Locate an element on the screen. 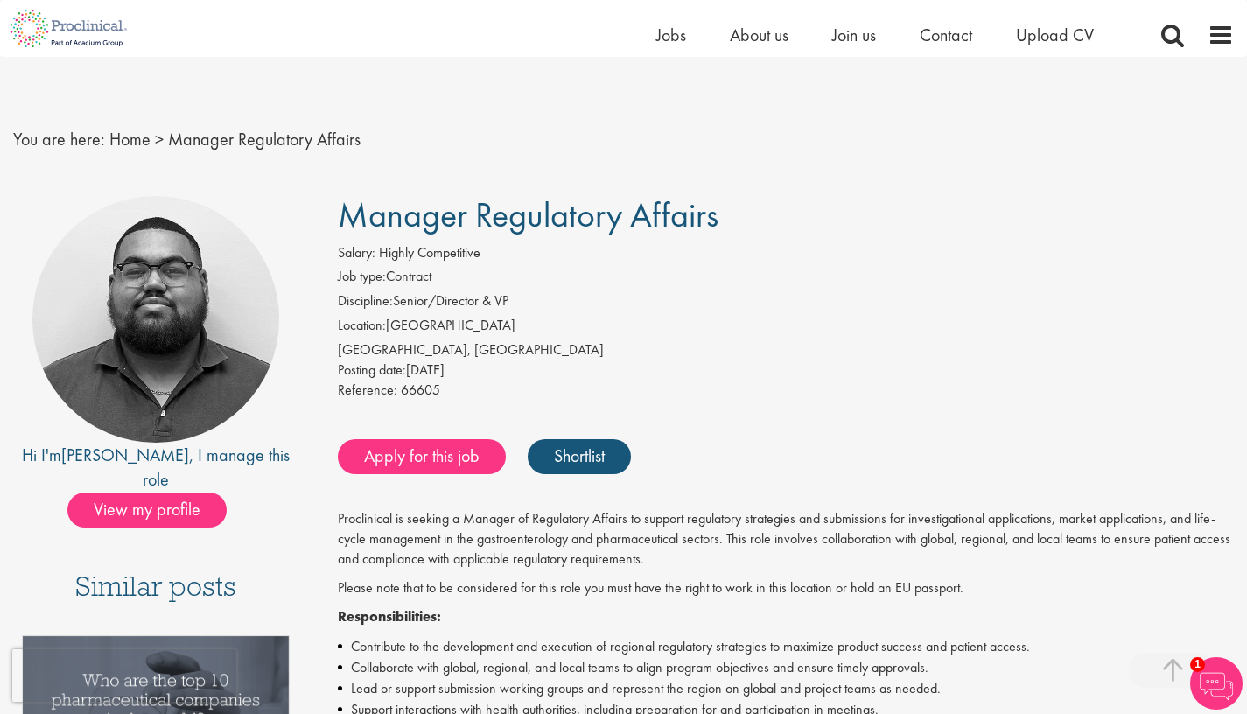  a: Jobs is located at coordinates (671, 35).